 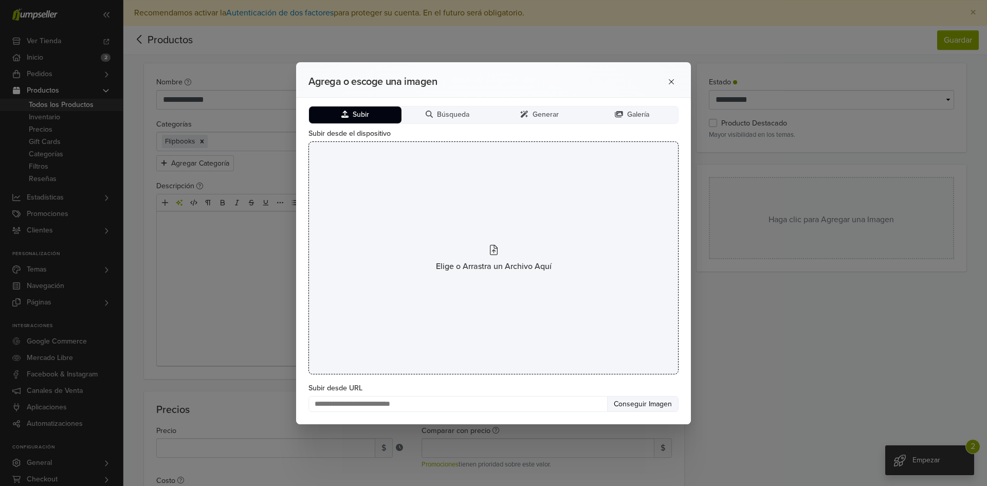 I want to click on button: Subir, so click(x=355, y=115).